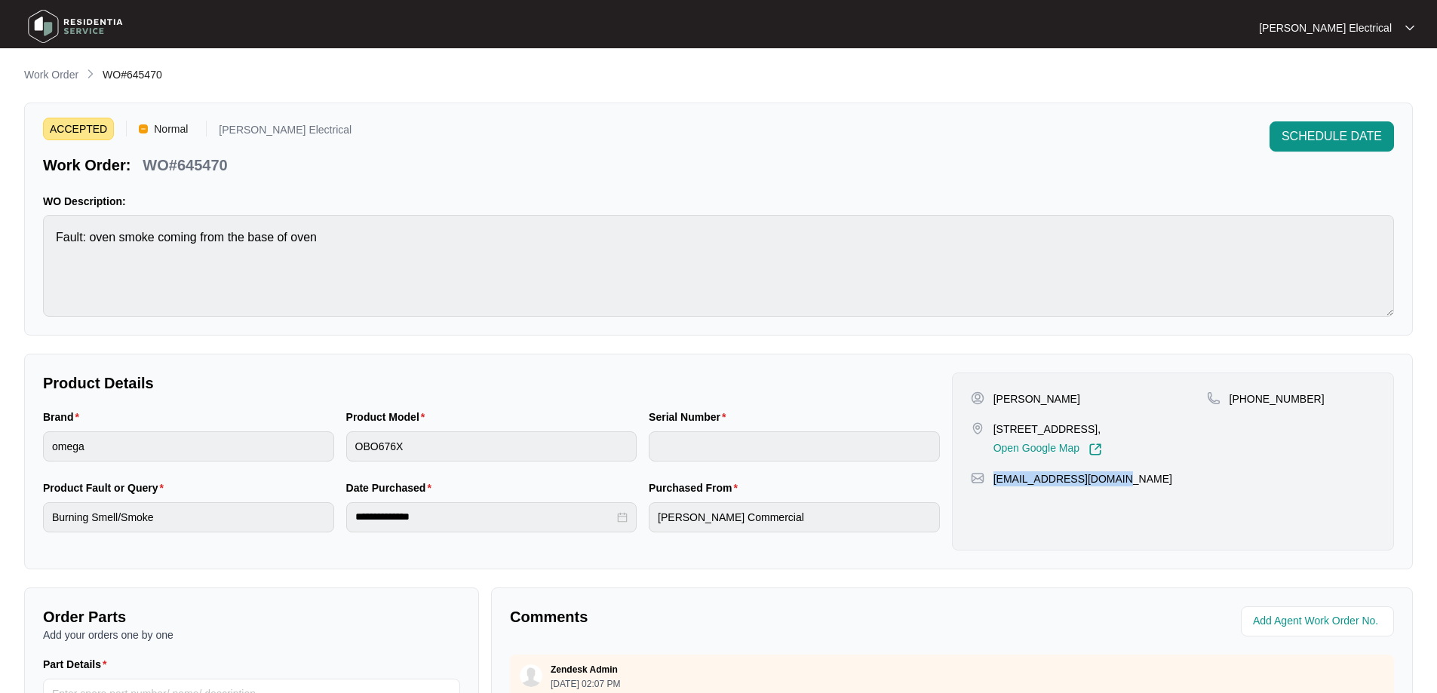  What do you see at coordinates (189, 517) in the screenshot?
I see `input: Product Fault or Query` at bounding box center [189, 517].